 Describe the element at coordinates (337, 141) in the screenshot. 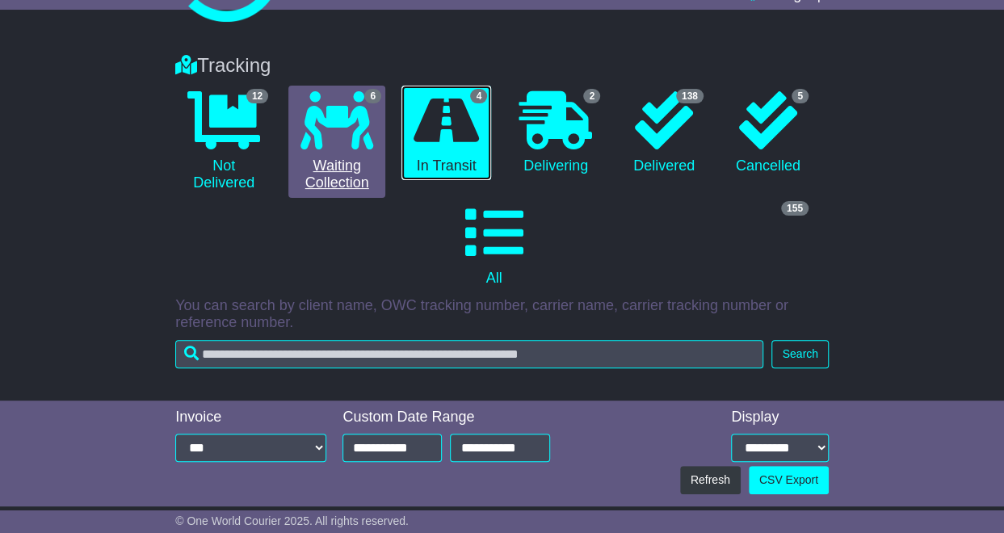

I see `a: 6 Waiting Collection` at that location.